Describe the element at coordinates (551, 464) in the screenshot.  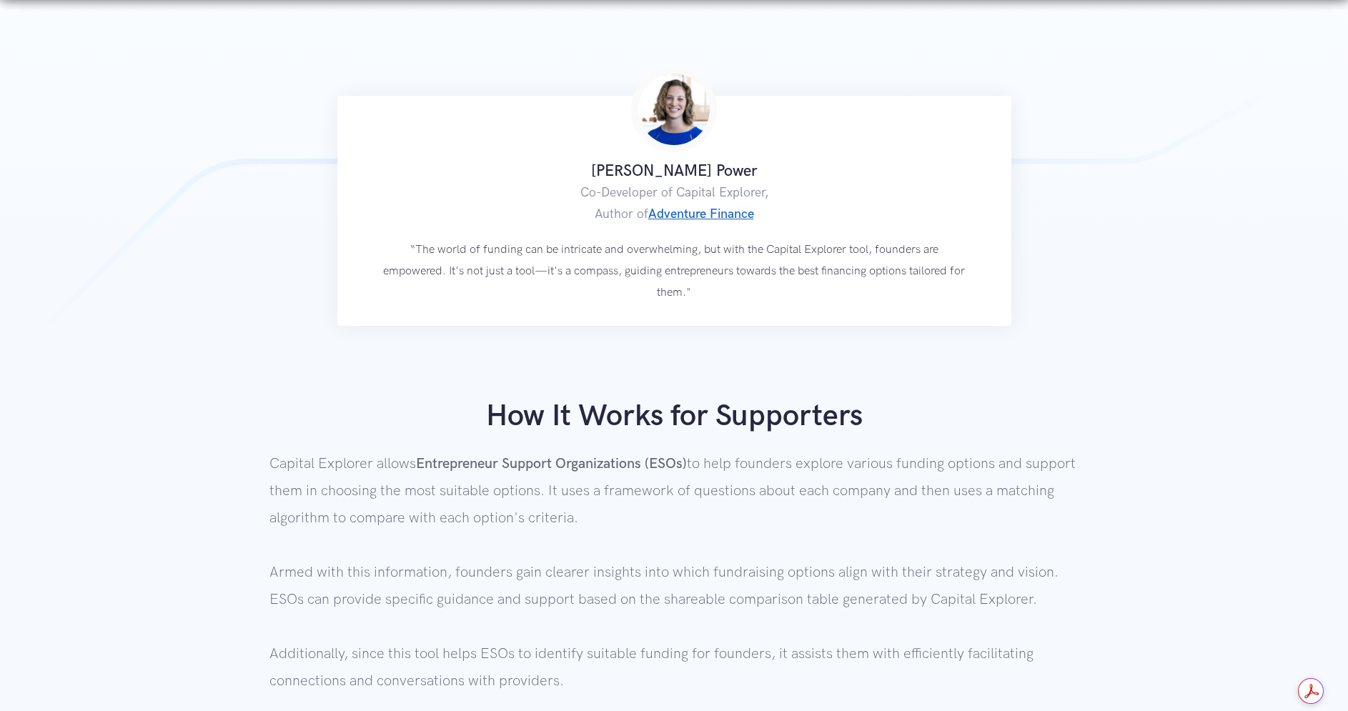
I see `strong: Entrepreneur Support Organizations (ESOs)` at that location.